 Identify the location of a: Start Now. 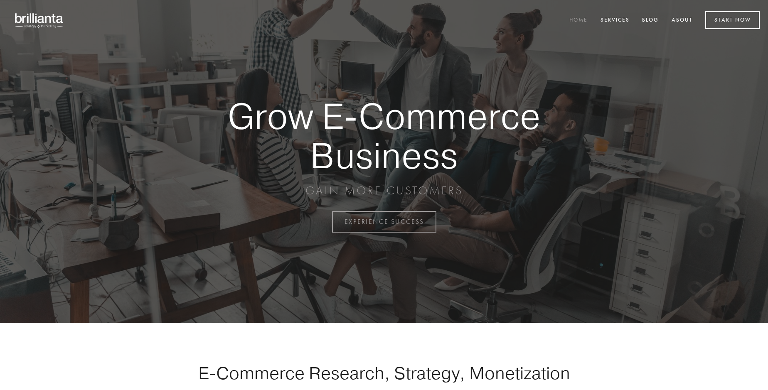
(732, 20).